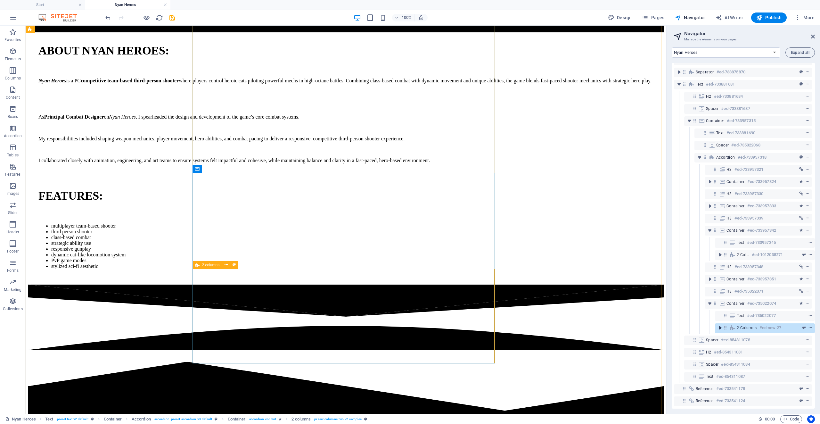 Image resolution: width=820 pixels, height=424 pixels. What do you see at coordinates (20, 419) in the screenshot?
I see `a: Click to cancel selection. Double-click to open Pages` at bounding box center [20, 419].